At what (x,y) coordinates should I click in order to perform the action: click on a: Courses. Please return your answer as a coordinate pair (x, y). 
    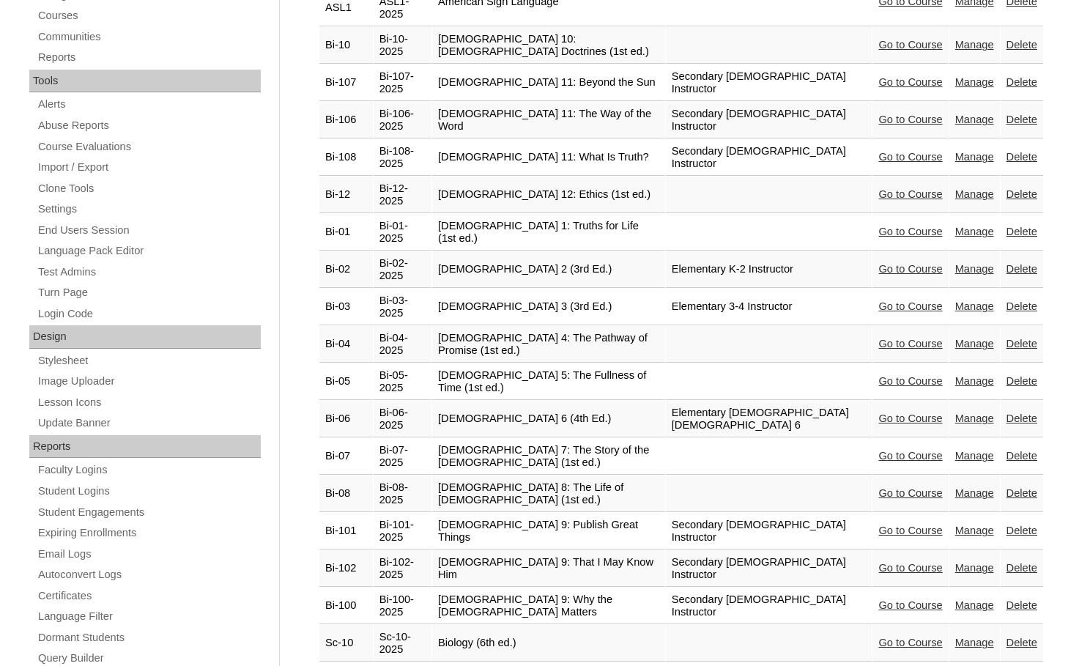
    Looking at the image, I should click on (149, 15).